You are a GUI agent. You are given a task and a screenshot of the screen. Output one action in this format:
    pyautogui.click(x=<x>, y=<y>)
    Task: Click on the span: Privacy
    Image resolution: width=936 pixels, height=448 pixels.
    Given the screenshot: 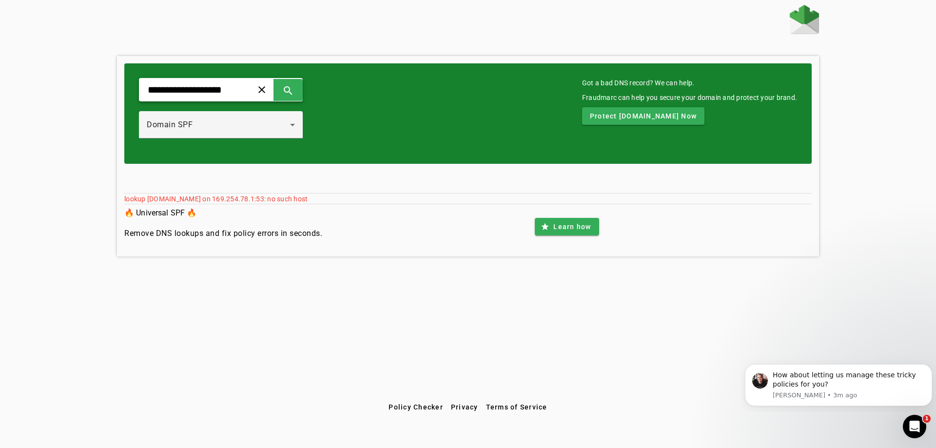 What is the action you would take?
    pyautogui.click(x=465, y=407)
    